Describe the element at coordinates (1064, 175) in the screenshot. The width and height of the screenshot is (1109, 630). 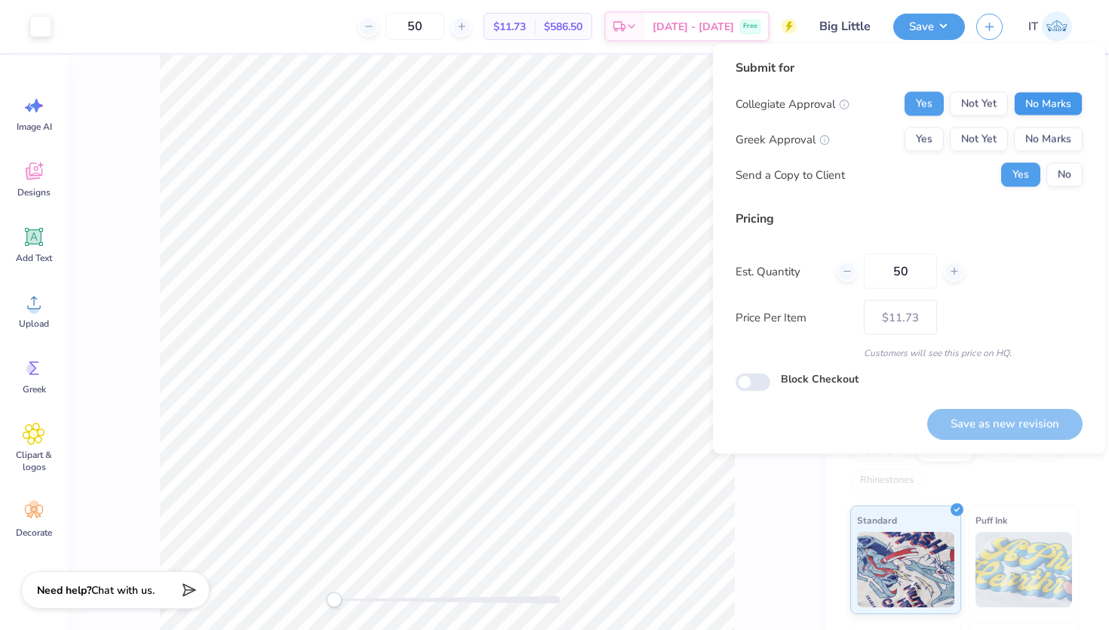
I see `button: No` at that location.